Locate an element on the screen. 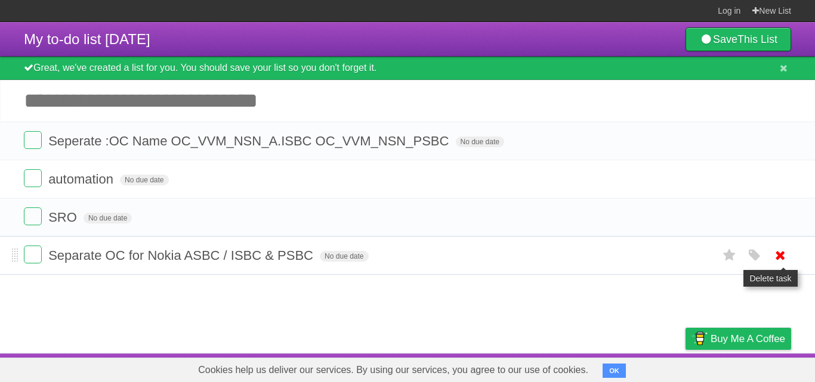  label: Star task is located at coordinates (730, 255).